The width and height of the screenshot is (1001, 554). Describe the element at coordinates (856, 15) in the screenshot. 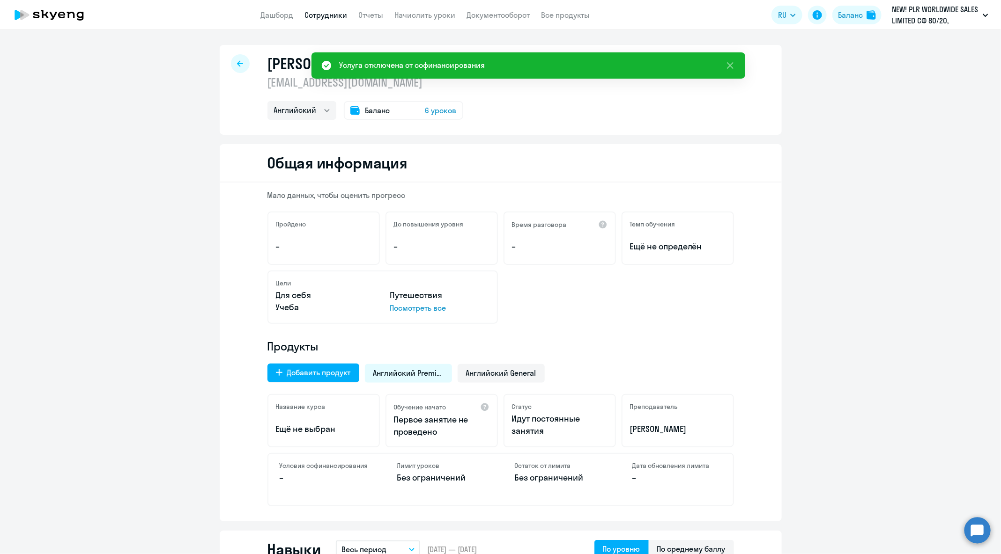

I see `a: Балансbalance` at that location.